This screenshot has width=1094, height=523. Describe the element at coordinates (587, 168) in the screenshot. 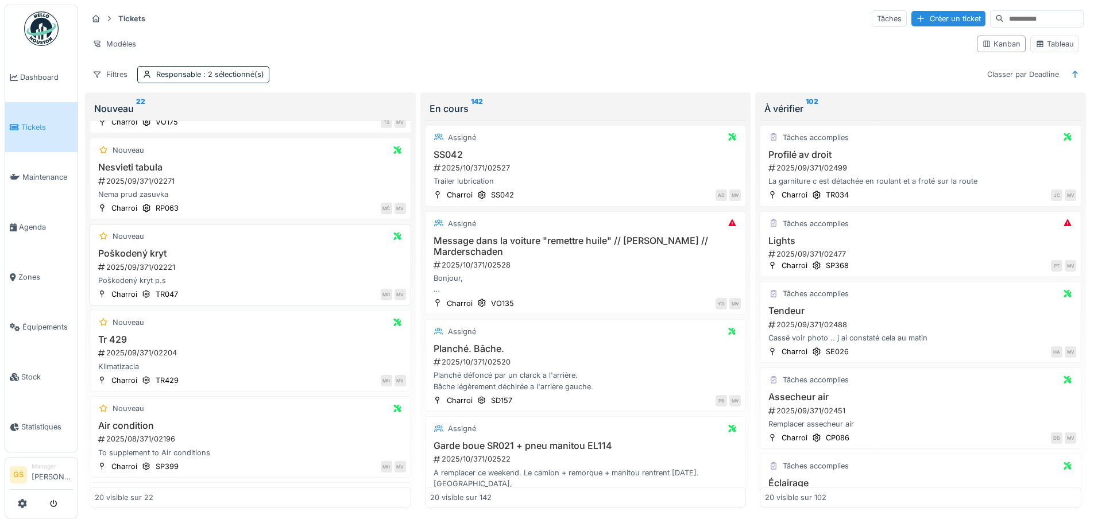

I see `div: 2025/10/371/02527` at that location.